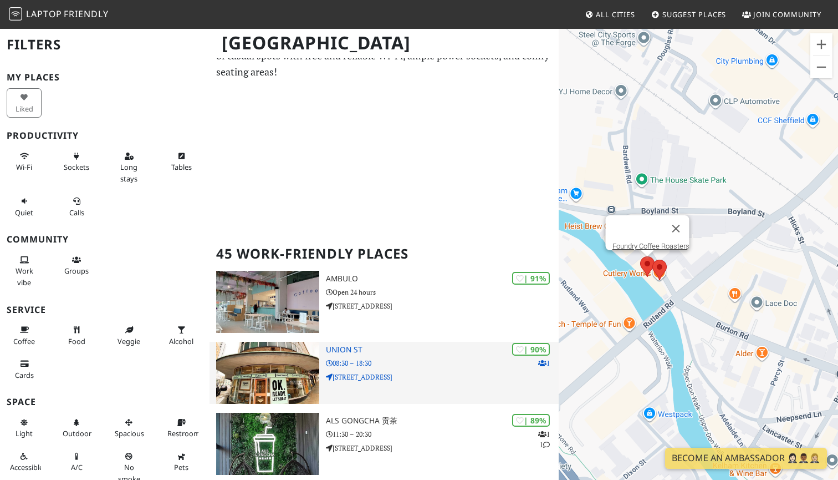 The image size is (838, 480). I want to click on img: Union St, so click(268, 373).